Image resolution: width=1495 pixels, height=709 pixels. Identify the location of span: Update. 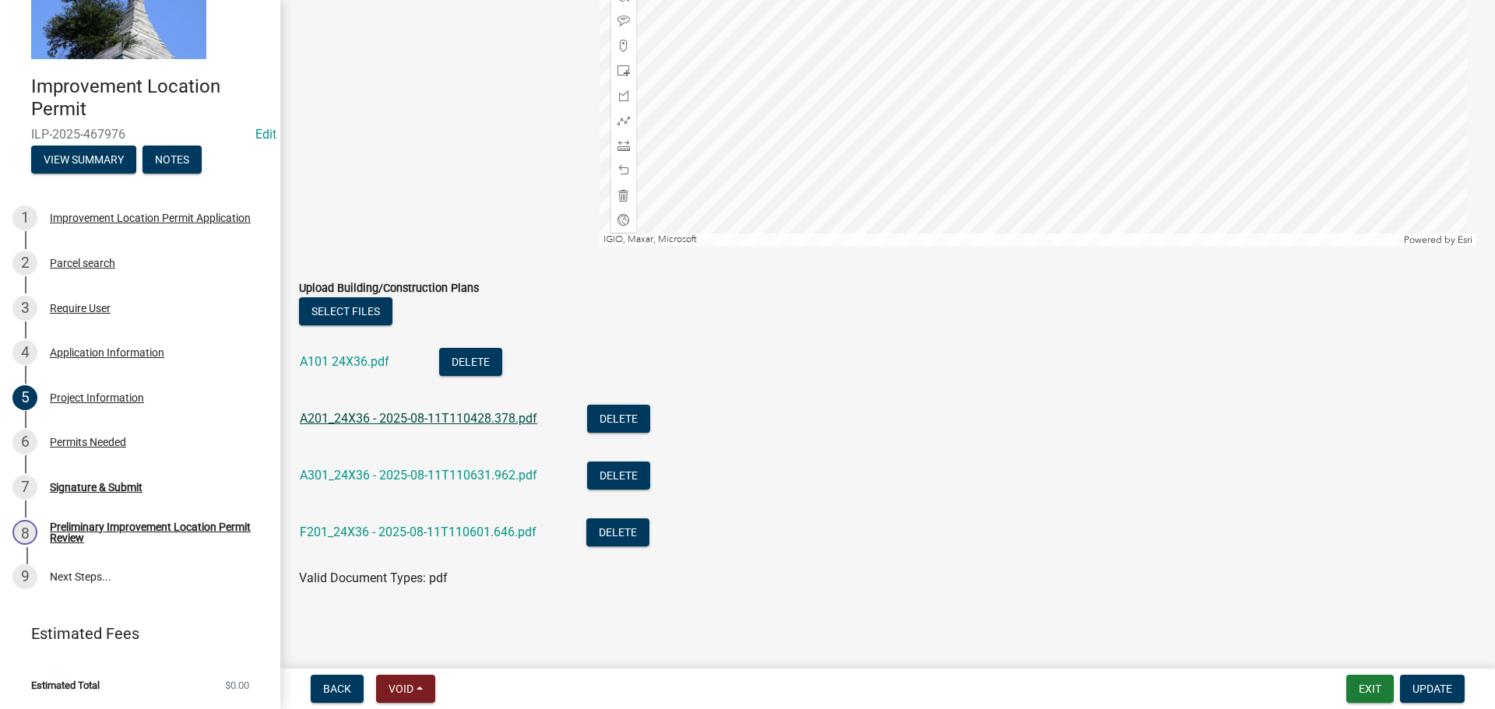
(1432, 689).